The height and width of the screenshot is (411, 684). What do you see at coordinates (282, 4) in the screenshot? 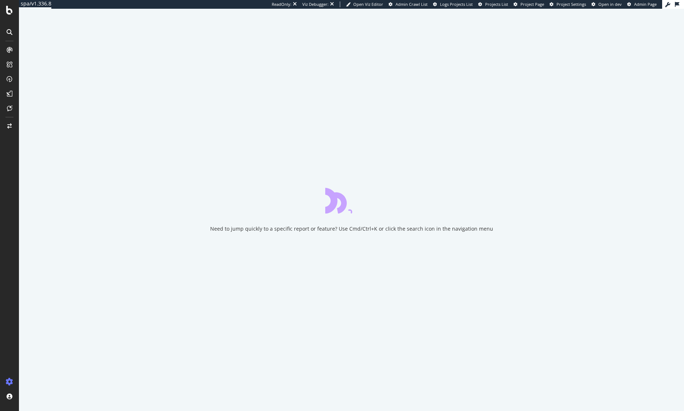
I see `div: ReadOnly:` at bounding box center [282, 4].